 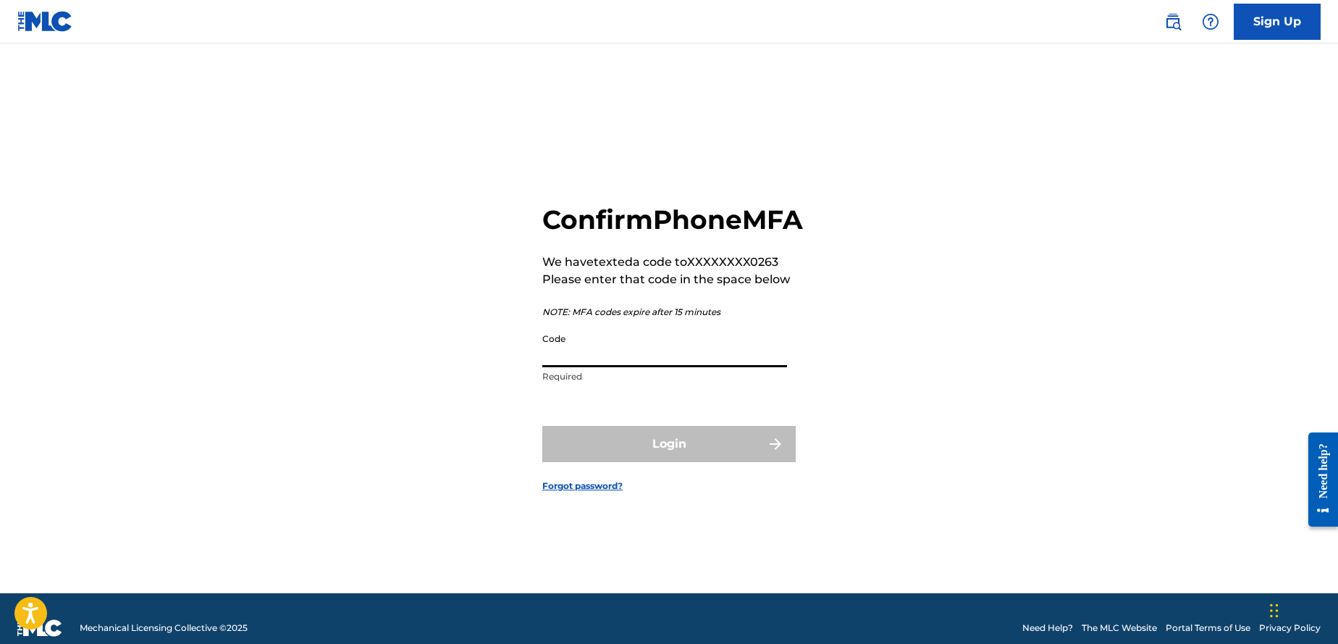 I want to click on h2: Confirm Phone MFA, so click(x=673, y=219).